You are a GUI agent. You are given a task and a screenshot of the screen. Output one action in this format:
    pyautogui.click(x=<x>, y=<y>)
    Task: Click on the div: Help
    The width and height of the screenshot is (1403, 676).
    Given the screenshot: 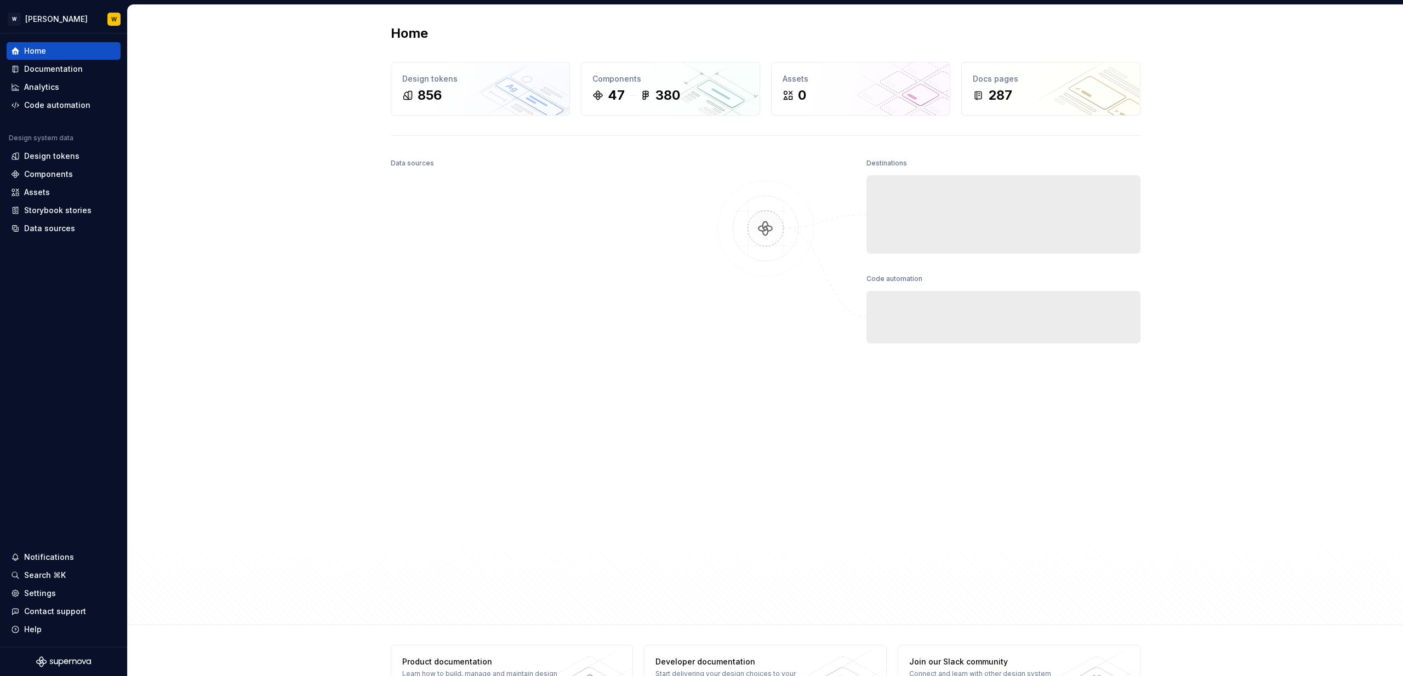 What is the action you would take?
    pyautogui.click(x=33, y=630)
    